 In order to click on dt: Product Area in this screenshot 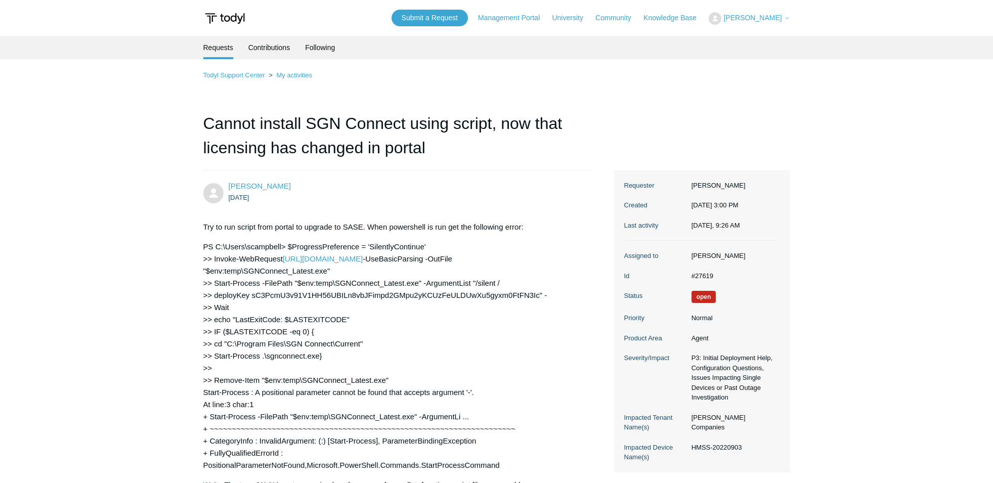, I will do `click(655, 338)`.